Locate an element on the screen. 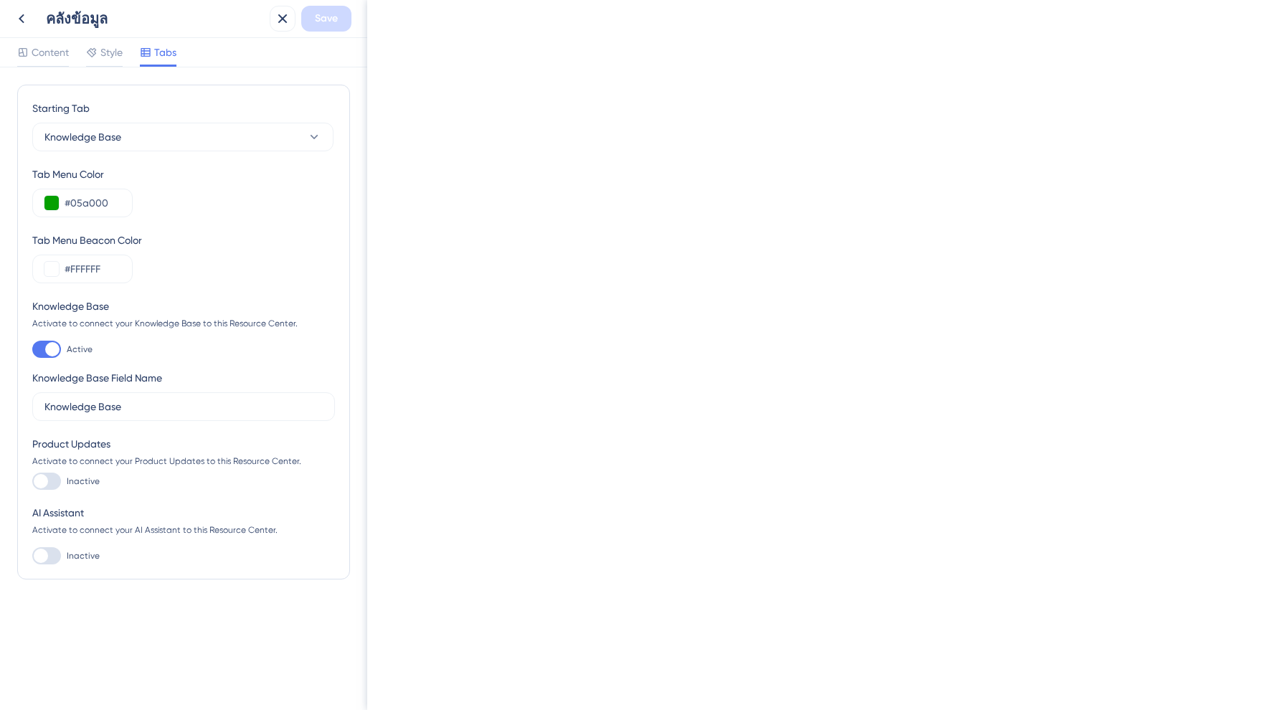 This screenshot has height=710, width=1286. span: Style is located at coordinates (111, 52).